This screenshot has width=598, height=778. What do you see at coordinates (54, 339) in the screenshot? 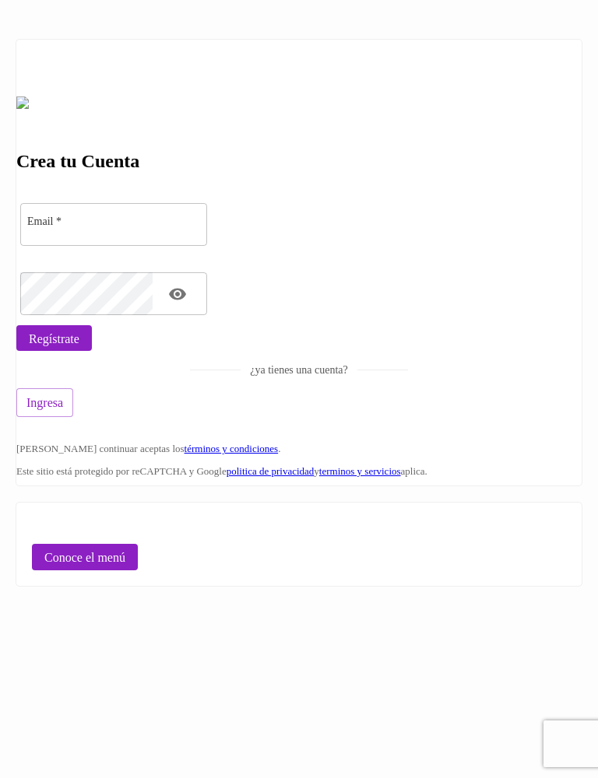
I see `span: Regístrate` at bounding box center [54, 339].